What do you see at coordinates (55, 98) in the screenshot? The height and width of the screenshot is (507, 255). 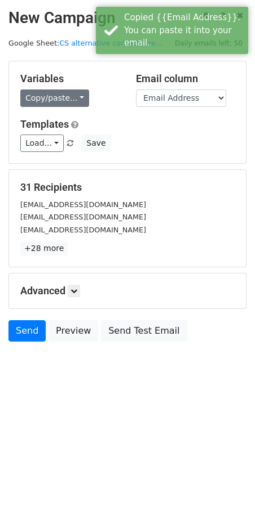 I see `a: Copy/paste...` at bounding box center [55, 98].